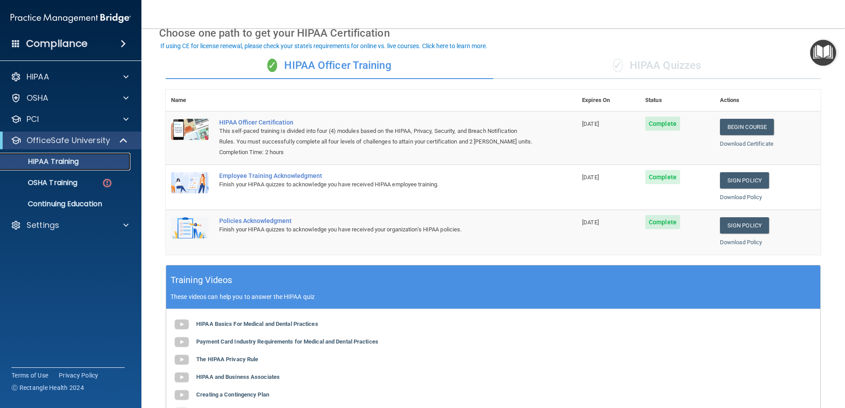 Image resolution: width=845 pixels, height=408 pixels. What do you see at coordinates (66, 204) in the screenshot?
I see `p: Continuing Education` at bounding box center [66, 204].